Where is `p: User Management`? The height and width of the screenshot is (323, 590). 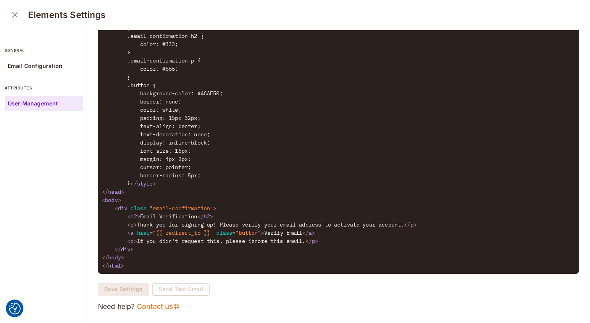 p: User Management is located at coordinates (33, 103).